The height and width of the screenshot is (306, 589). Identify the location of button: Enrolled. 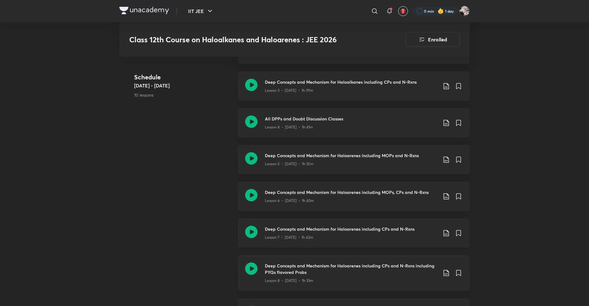
(433, 39).